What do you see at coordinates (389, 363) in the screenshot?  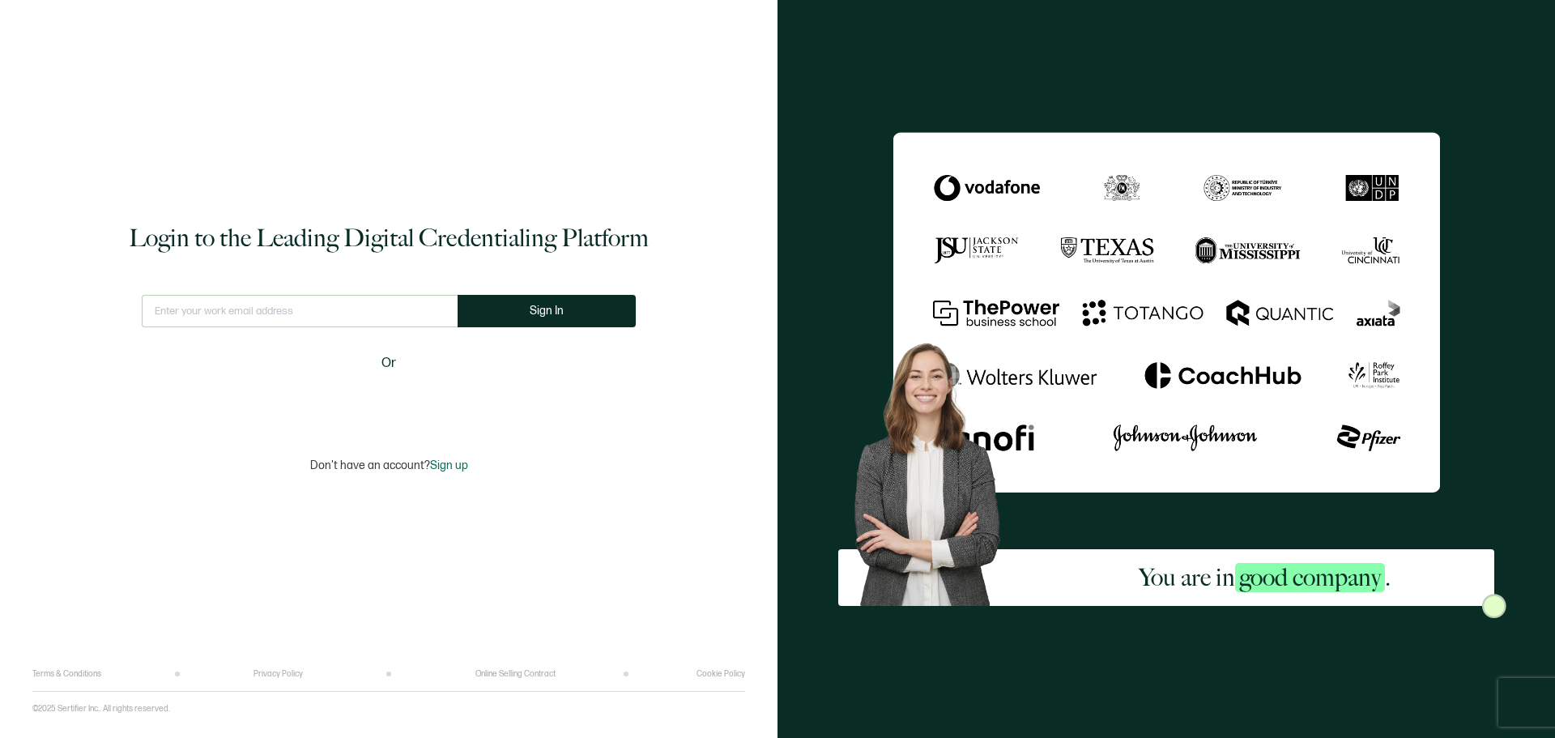 I see `span: Or` at bounding box center [389, 363].